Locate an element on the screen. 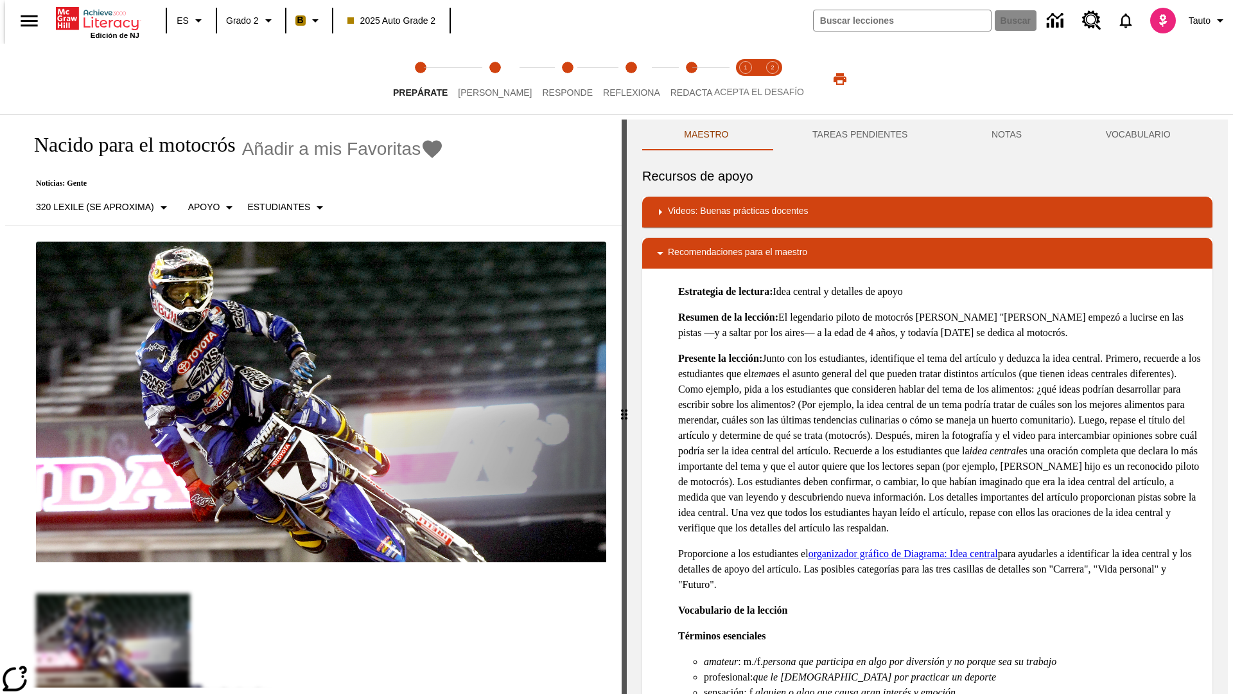 This screenshot has height=694, width=1233. button: Redacta step 5 of 5 is located at coordinates (692, 79).